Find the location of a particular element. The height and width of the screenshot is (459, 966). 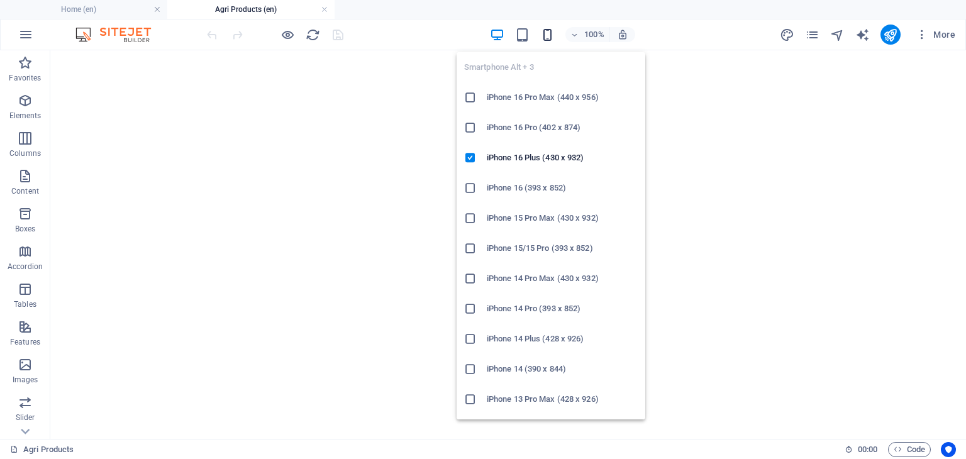

p: Images is located at coordinates (25, 380).